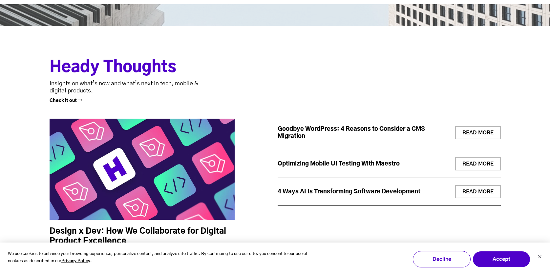 The height and width of the screenshot is (273, 550). What do you see at coordinates (76, 262) in the screenshot?
I see `a: Privacy Policy` at bounding box center [76, 262].